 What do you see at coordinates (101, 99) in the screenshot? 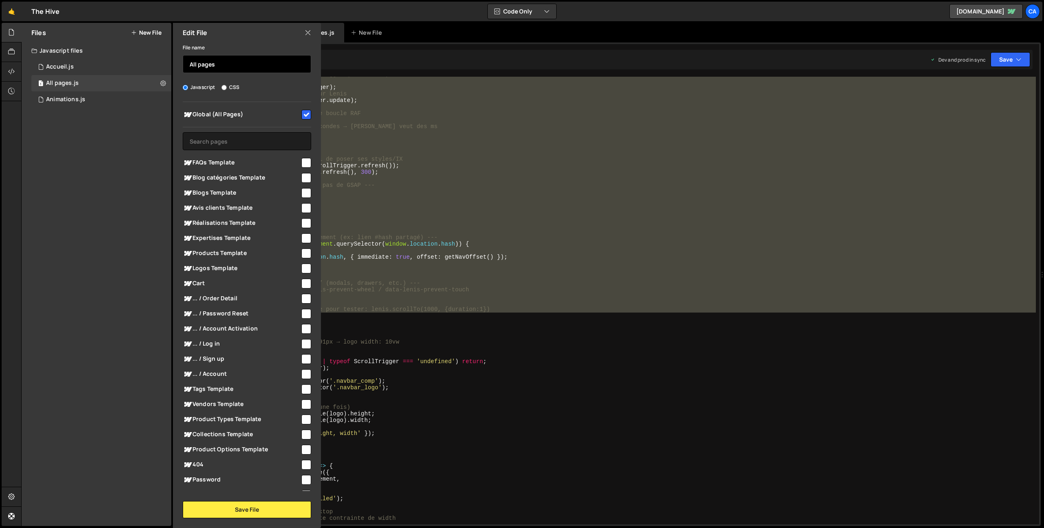
I see `div: 17034/46849.js` at bounding box center [101, 99].